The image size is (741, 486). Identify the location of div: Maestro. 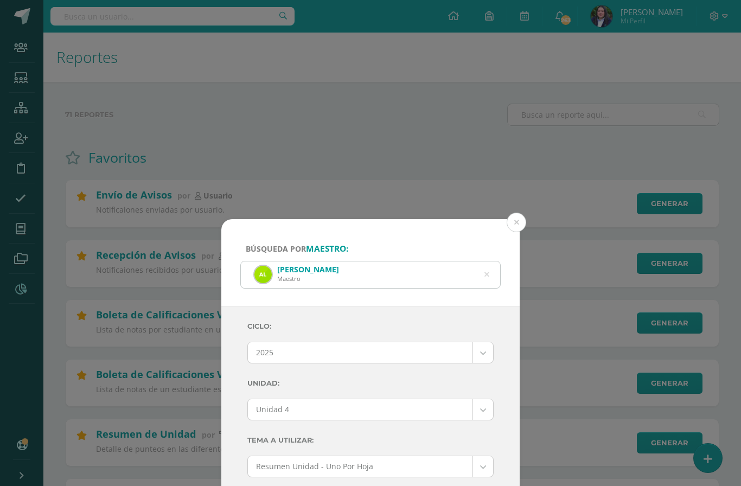
(308, 278).